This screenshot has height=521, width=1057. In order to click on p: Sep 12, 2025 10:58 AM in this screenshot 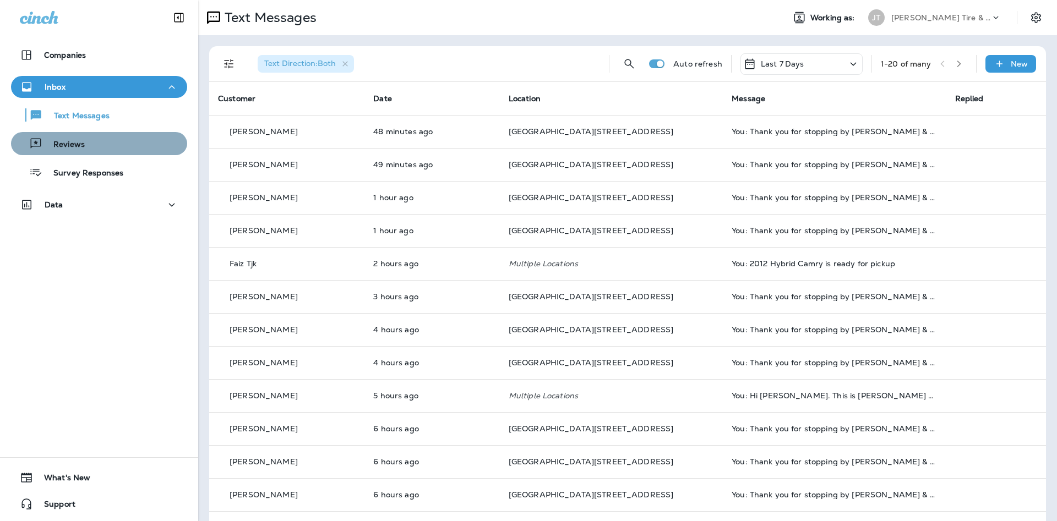, I will do `click(432, 297)`.